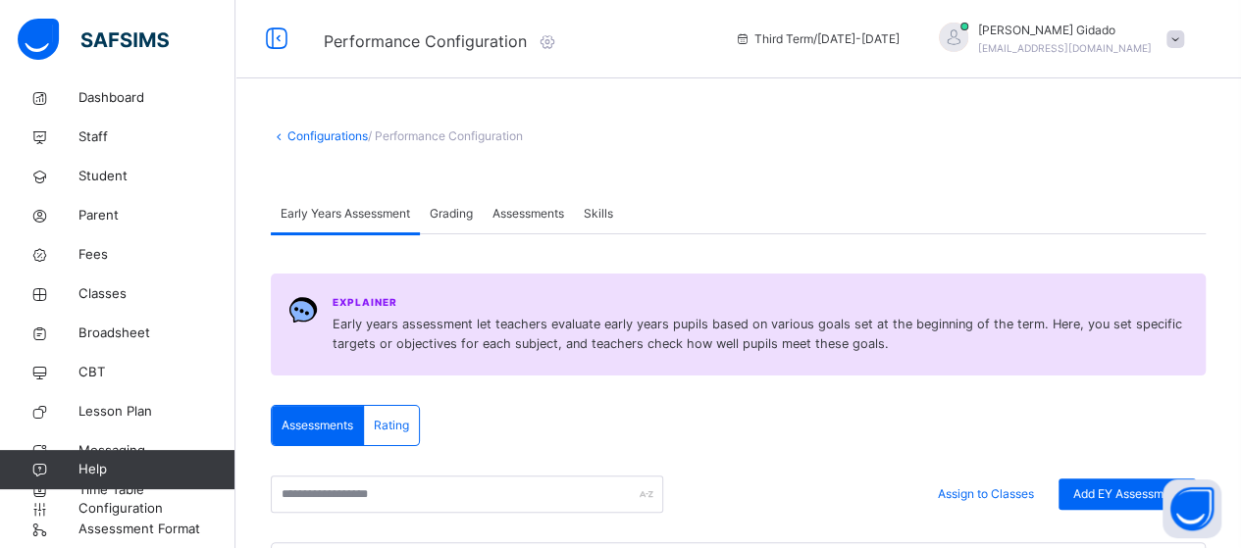 This screenshot has width=1241, height=548. Describe the element at coordinates (365, 302) in the screenshot. I see `span: Explainer` at that location.